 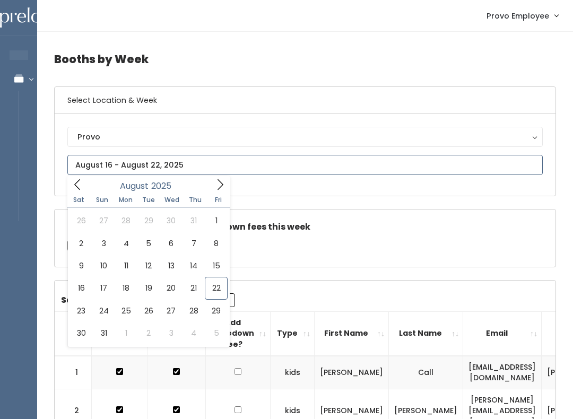 I want to click on span: July 30, 2025, so click(x=171, y=221).